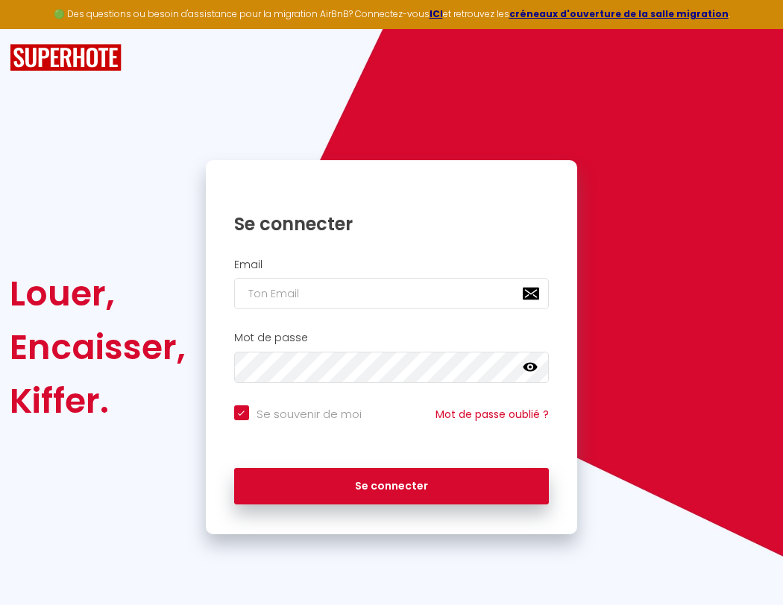  Describe the element at coordinates (391, 487) in the screenshot. I see `button: Se connecter` at that location.